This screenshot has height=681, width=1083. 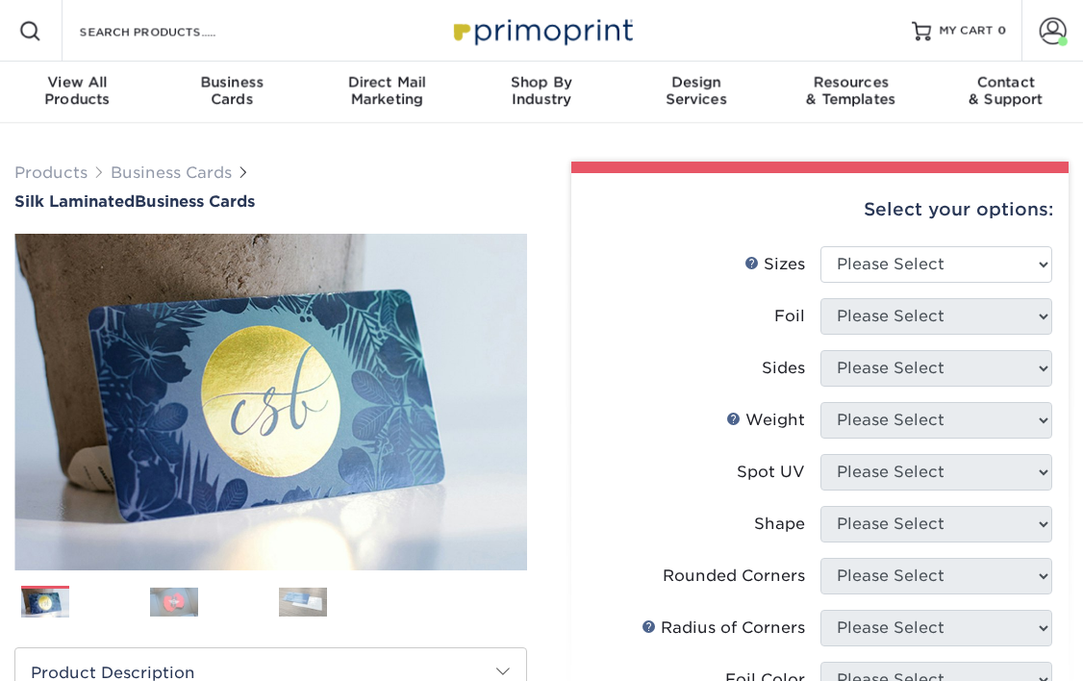 I want to click on span: Business, so click(x=232, y=82).